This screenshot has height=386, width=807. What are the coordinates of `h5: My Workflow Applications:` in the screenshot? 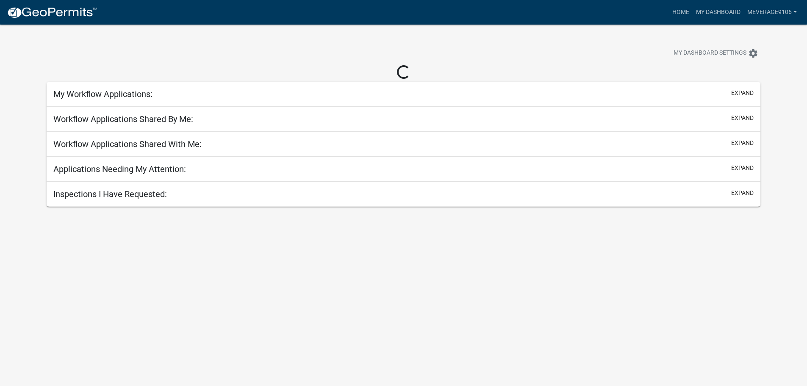 It's located at (103, 94).